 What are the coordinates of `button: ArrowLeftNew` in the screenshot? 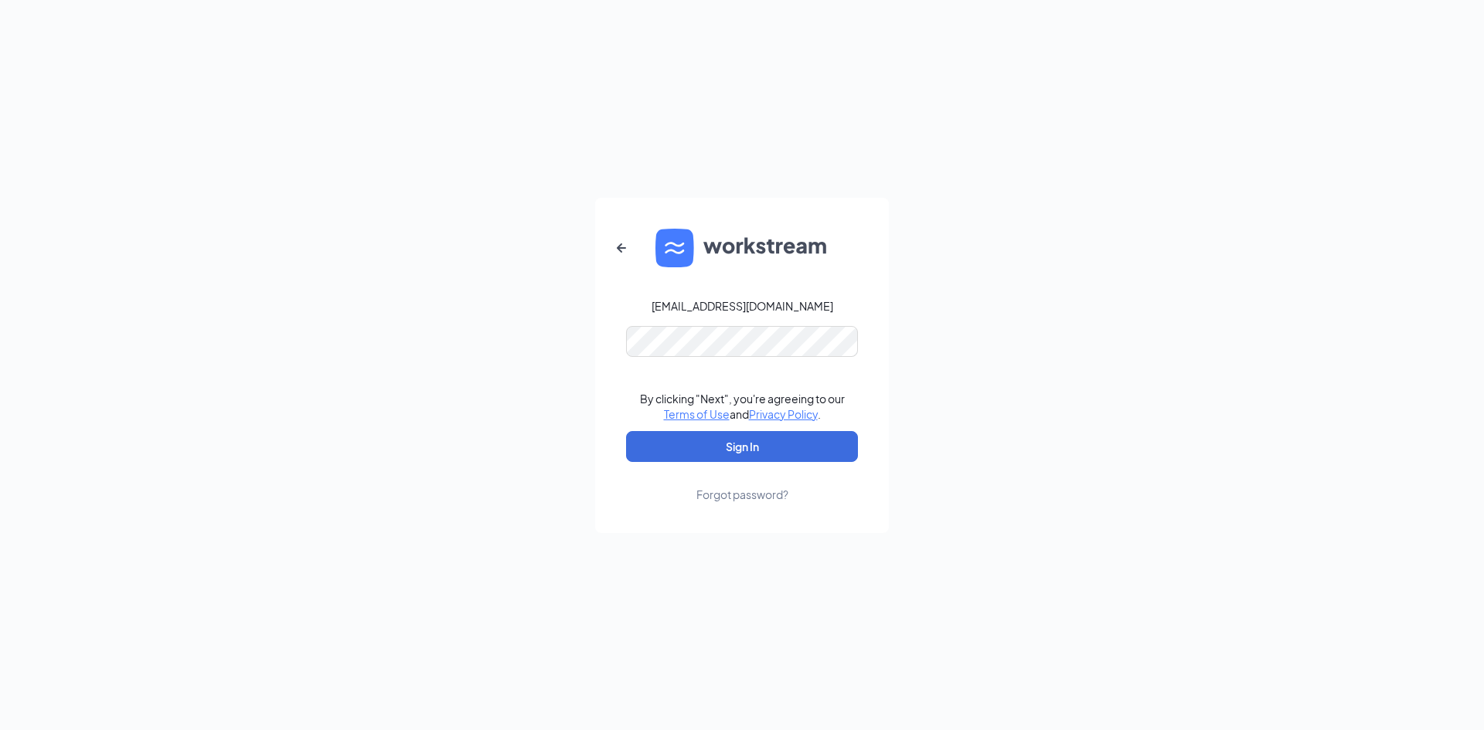 It's located at (621, 248).